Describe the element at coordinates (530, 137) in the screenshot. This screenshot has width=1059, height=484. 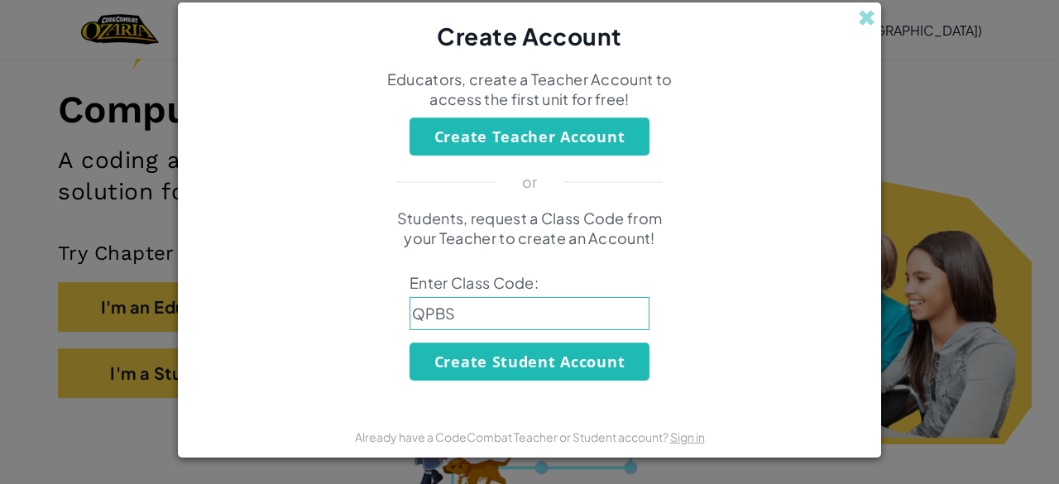
I see `button: Create Teacher Account` at that location.